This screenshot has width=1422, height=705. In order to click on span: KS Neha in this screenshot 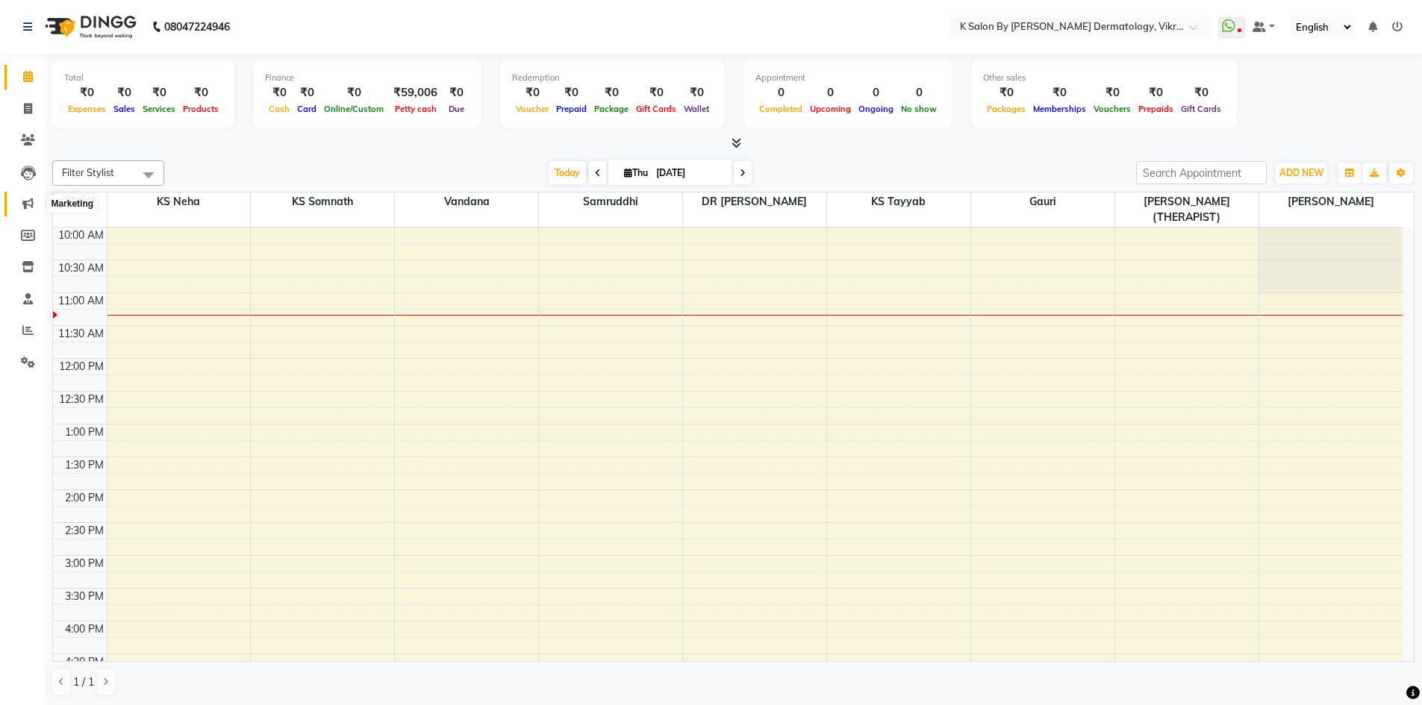, I will do `click(179, 202)`.